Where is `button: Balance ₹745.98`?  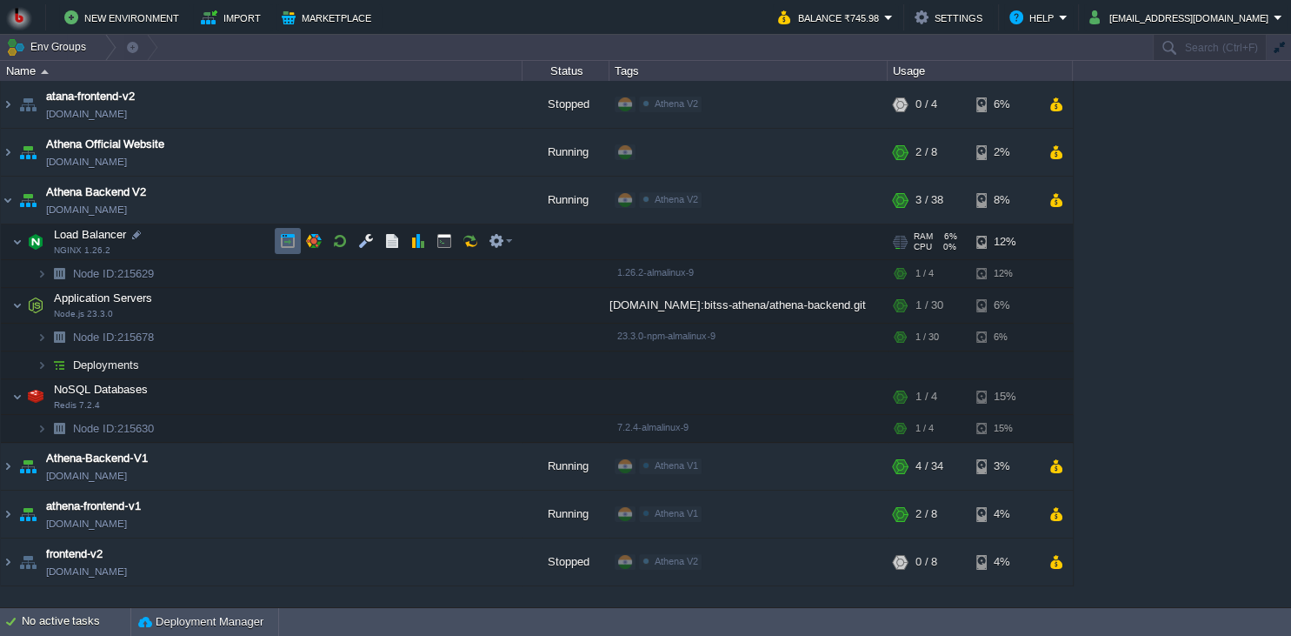
button: Balance ₹745.98 is located at coordinates (831, 17).